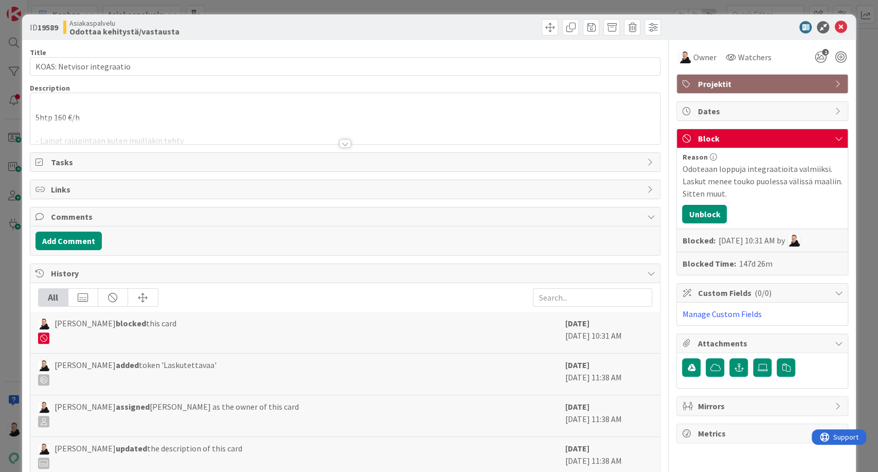 The height and width of the screenshot is (472, 878). I want to click on span: Mirrors, so click(763, 406).